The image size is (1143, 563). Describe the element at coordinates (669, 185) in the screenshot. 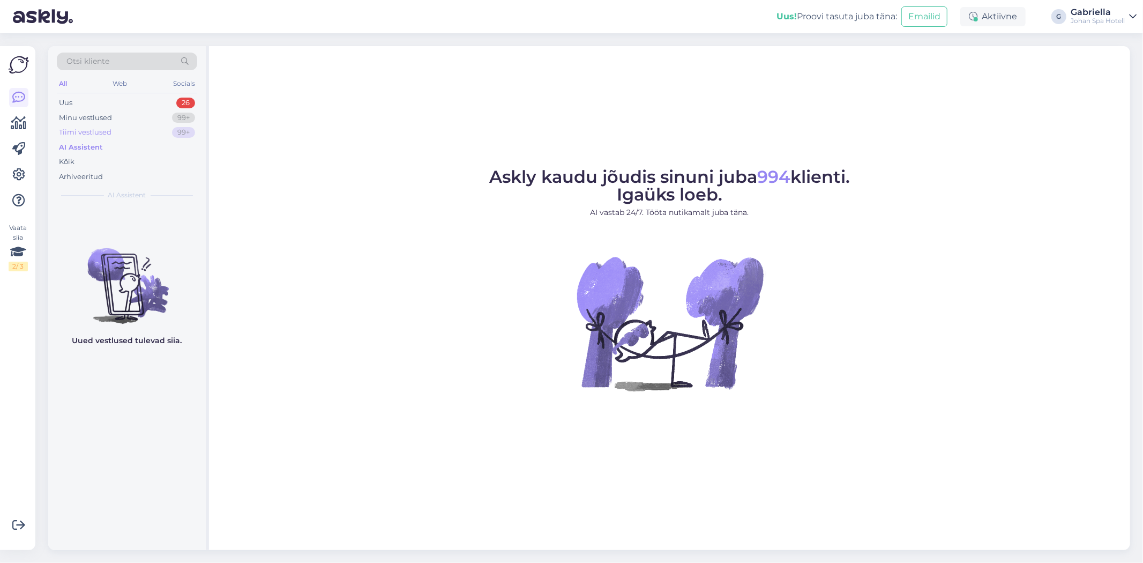

I see `span: Askly kaudu jõudis sinuni juba klienti. Igaüks loeb.` at that location.